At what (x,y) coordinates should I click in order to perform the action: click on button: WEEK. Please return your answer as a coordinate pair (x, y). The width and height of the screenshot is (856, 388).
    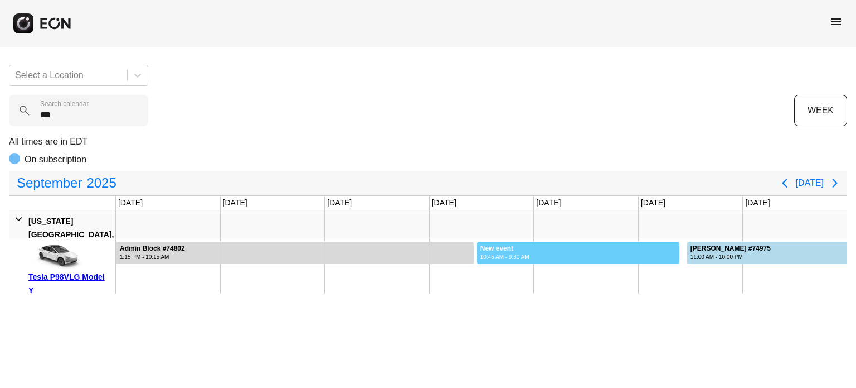
    Looking at the image, I should click on (821, 110).